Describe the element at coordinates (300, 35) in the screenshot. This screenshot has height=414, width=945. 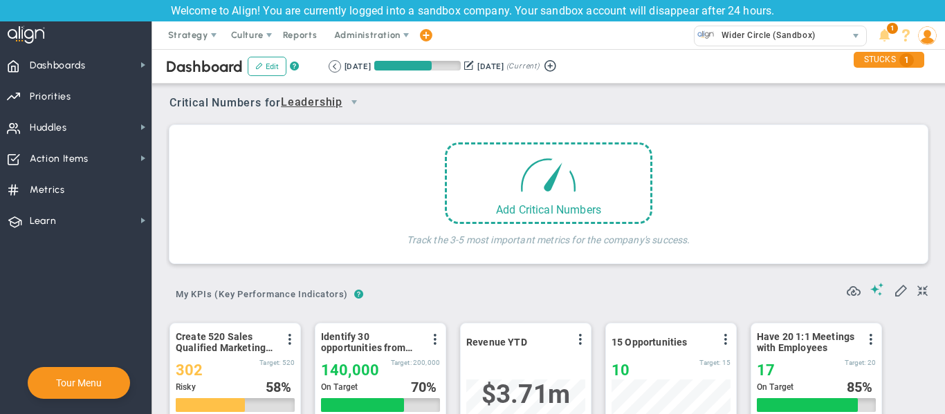
I see `span: Reports` at that location.